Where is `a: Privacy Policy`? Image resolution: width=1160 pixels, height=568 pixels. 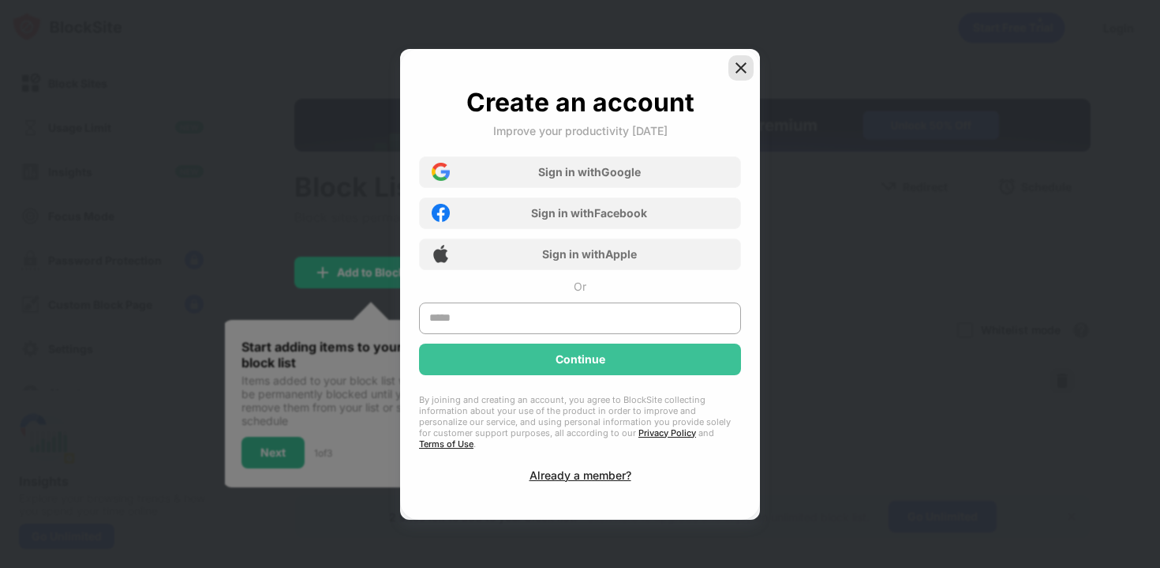 a: Privacy Policy is located at coordinates (667, 433).